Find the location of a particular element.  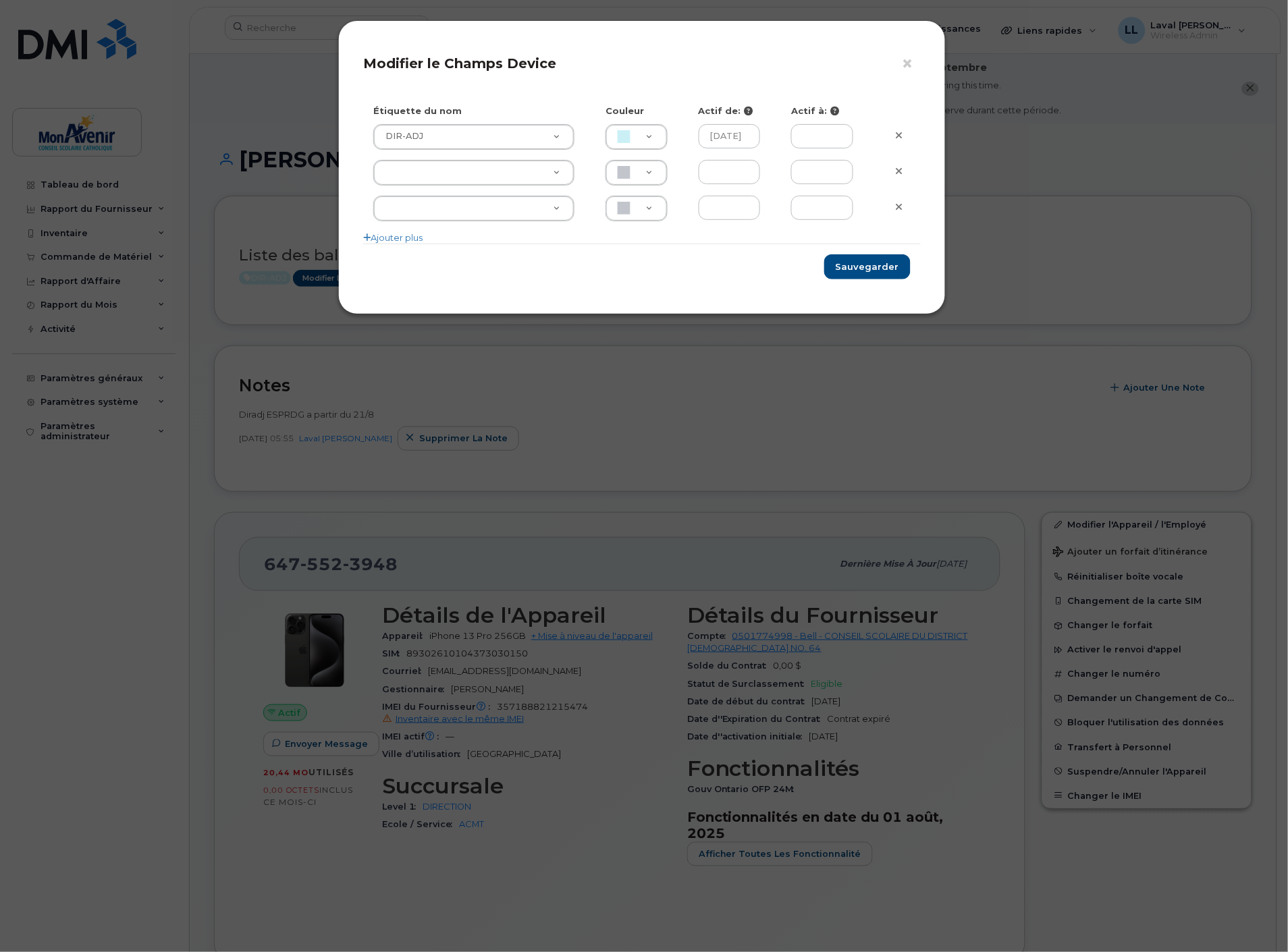

a: Ajouter plus is located at coordinates (393, 237).